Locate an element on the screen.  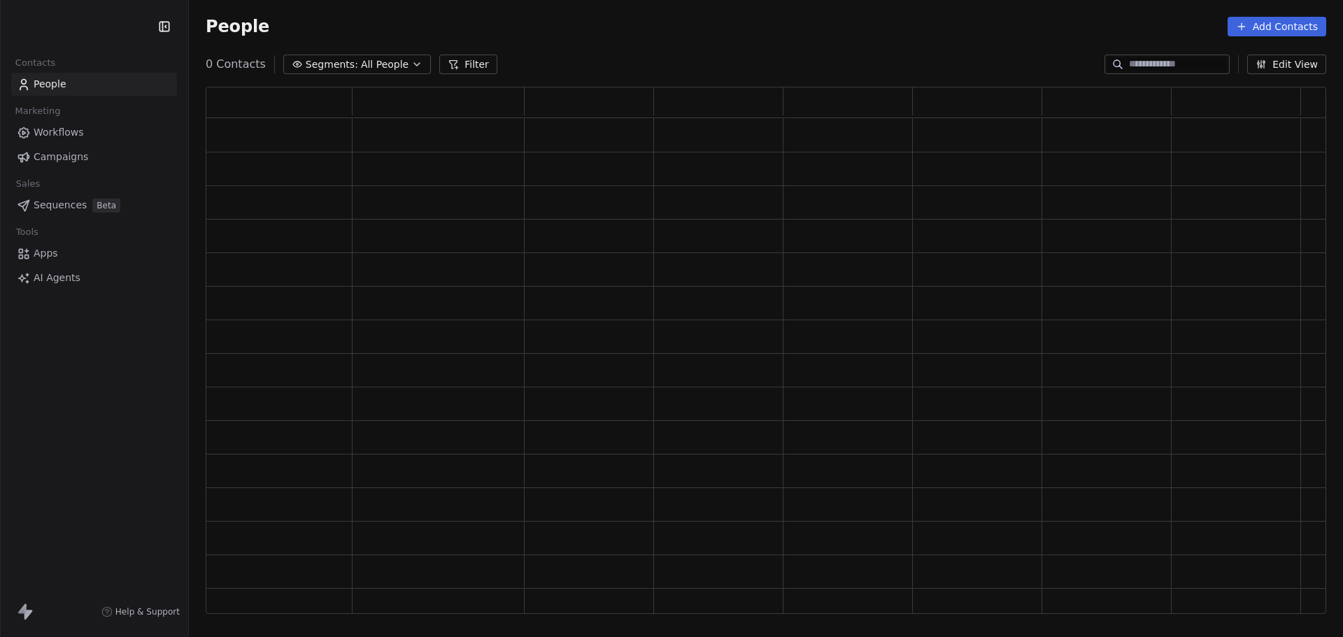
span: Campaigns is located at coordinates (61, 157).